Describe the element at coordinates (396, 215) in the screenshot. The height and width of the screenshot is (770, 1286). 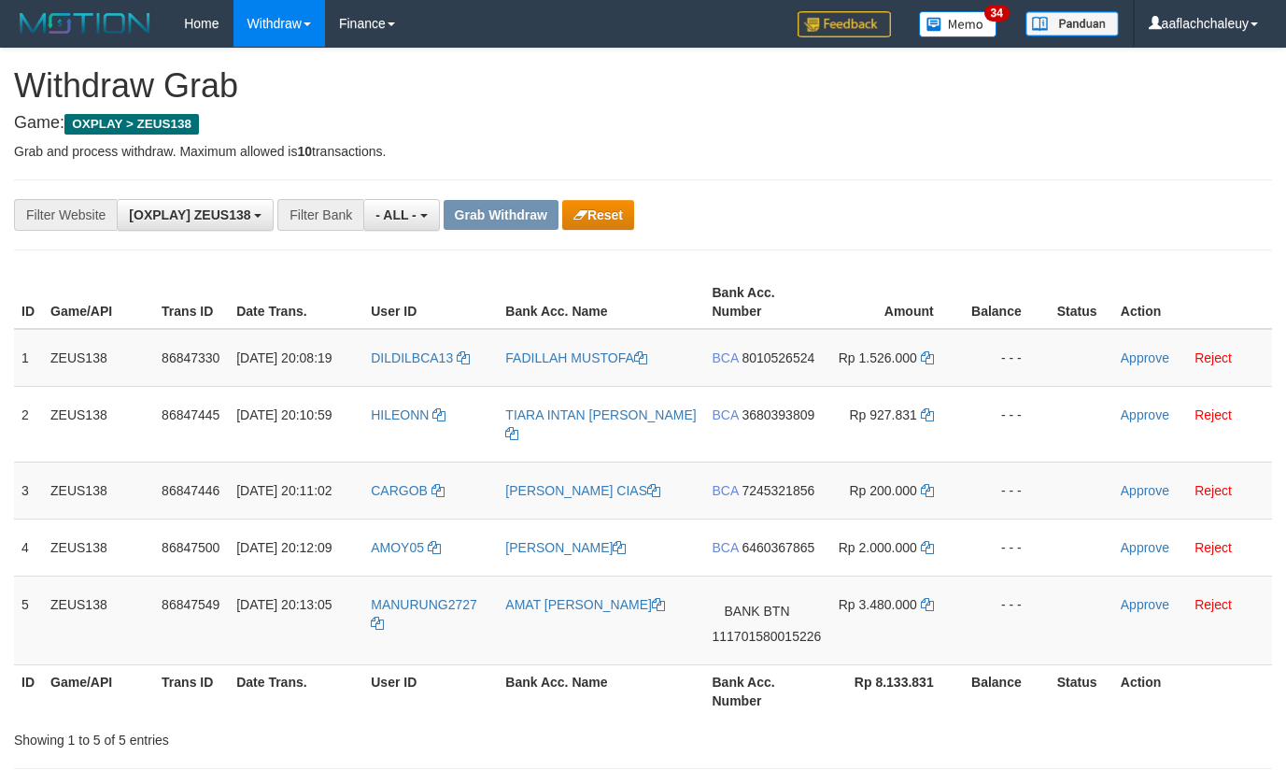
I see `span: - ALL -` at that location.